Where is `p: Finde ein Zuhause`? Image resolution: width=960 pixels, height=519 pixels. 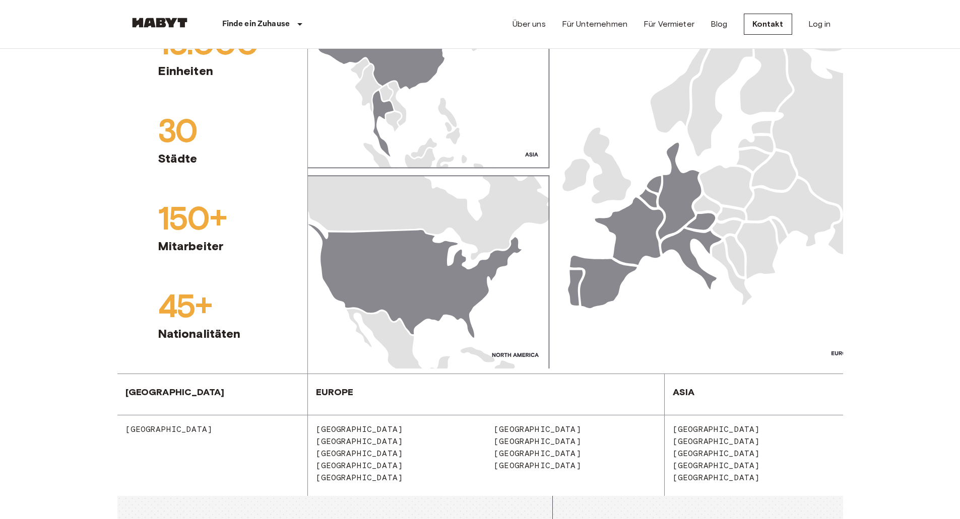 p: Finde ein Zuhause is located at coordinates (256, 24).